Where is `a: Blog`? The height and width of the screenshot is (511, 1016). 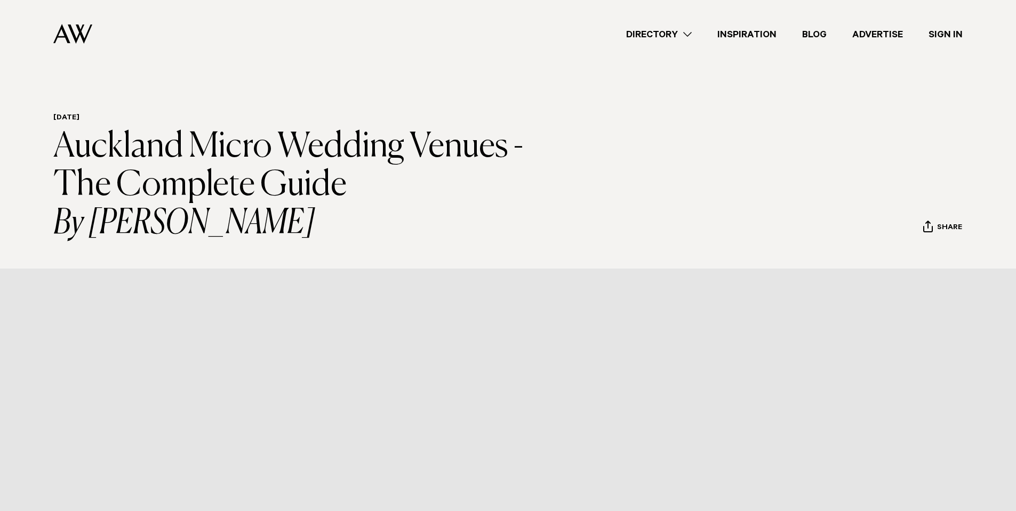
a: Blog is located at coordinates (814, 34).